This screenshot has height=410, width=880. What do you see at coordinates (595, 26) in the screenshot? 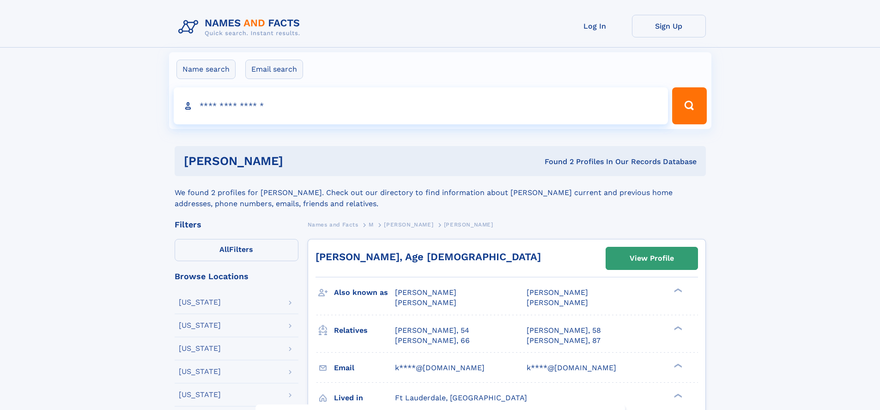
I see `a: Log In` at bounding box center [595, 26].